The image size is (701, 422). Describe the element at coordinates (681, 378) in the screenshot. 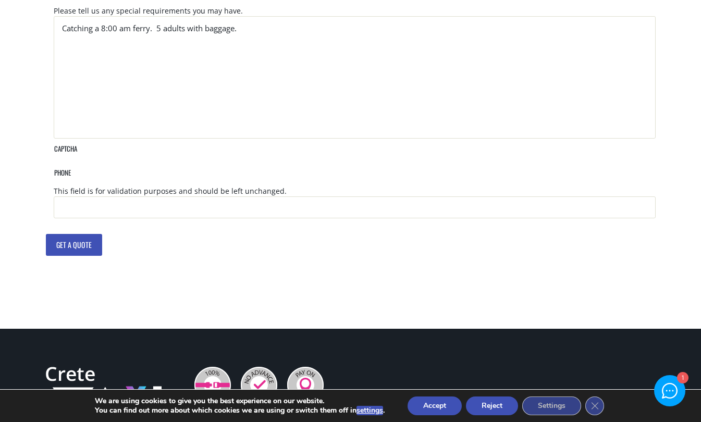

I see `div: 1` at that location.